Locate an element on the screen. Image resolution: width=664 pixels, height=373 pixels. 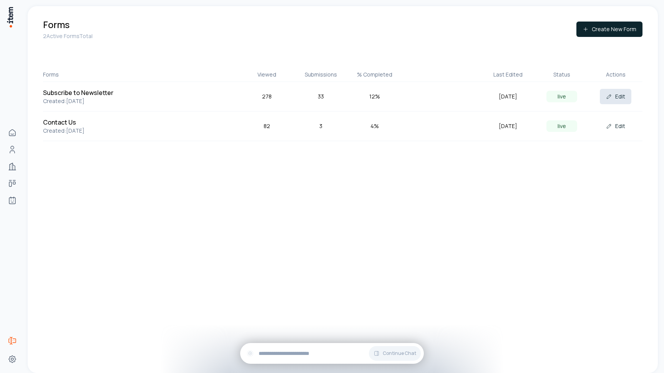
span: Continue Chat is located at coordinates (399, 353).